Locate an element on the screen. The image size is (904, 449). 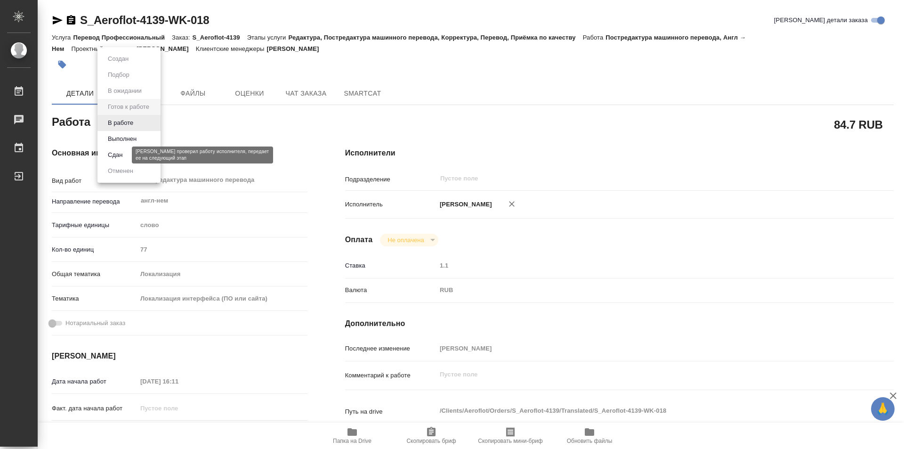
button: В работе is located at coordinates (120, 123).